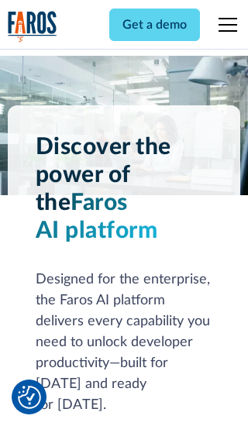 The width and height of the screenshot is (248, 426). I want to click on img: Revisit consent button, so click(29, 398).